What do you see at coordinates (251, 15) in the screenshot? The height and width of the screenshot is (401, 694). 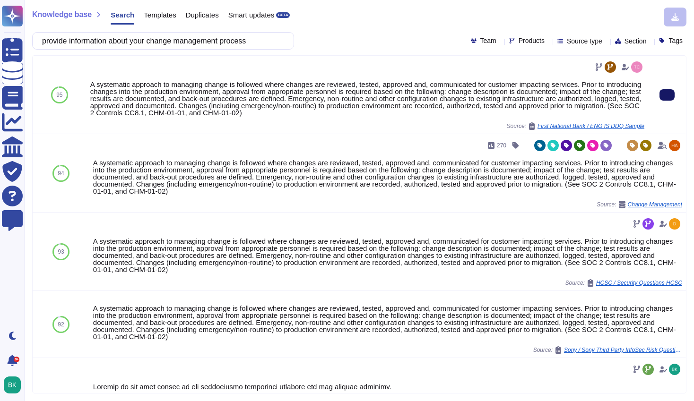 I see `span: Smart updates` at bounding box center [251, 15].